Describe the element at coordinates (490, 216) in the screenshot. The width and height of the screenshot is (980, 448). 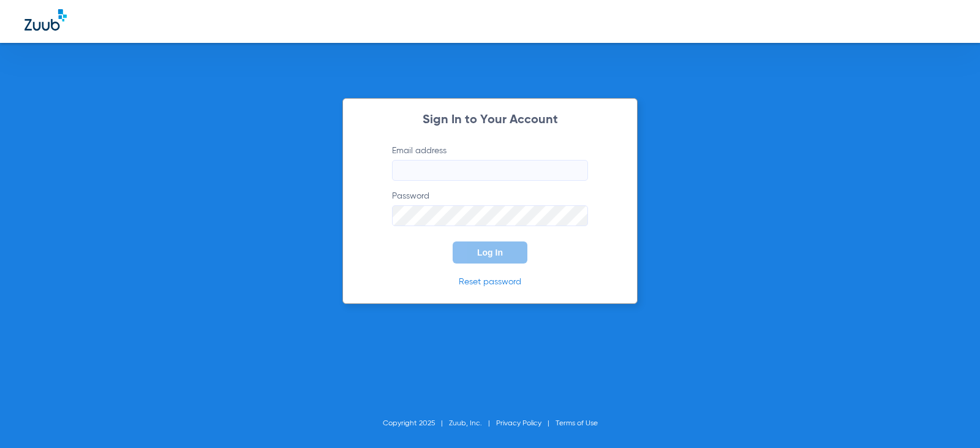
I see `input: Password` at that location.